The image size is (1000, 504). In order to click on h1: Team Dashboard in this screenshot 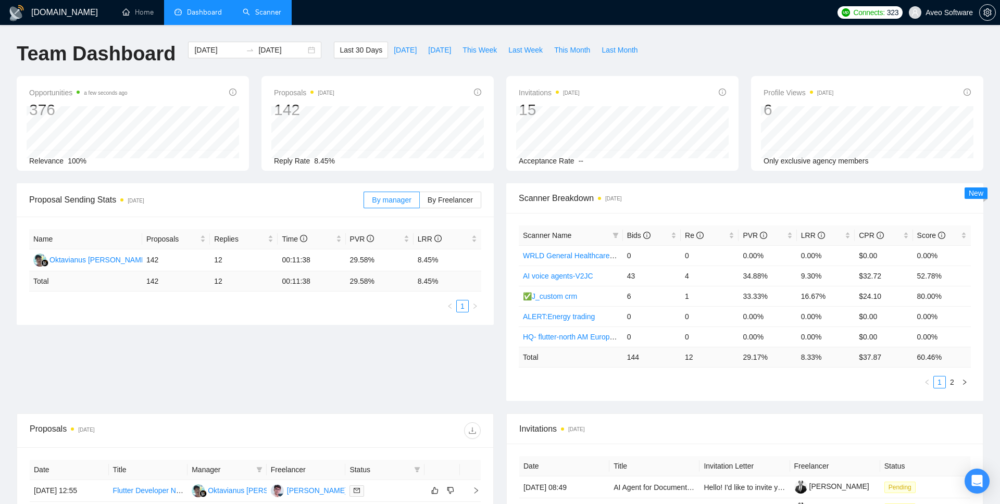, I will do `click(96, 54)`.